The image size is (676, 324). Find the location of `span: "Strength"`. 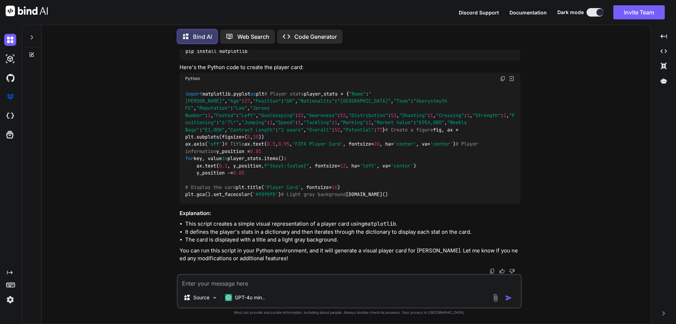

span: "Strength" is located at coordinates (487, 115).